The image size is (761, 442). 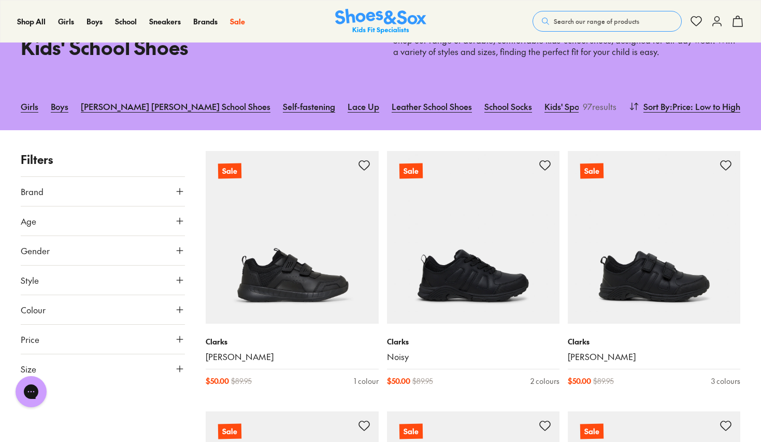 What do you see at coordinates (103, 250) in the screenshot?
I see `button: Gender` at bounding box center [103, 250].